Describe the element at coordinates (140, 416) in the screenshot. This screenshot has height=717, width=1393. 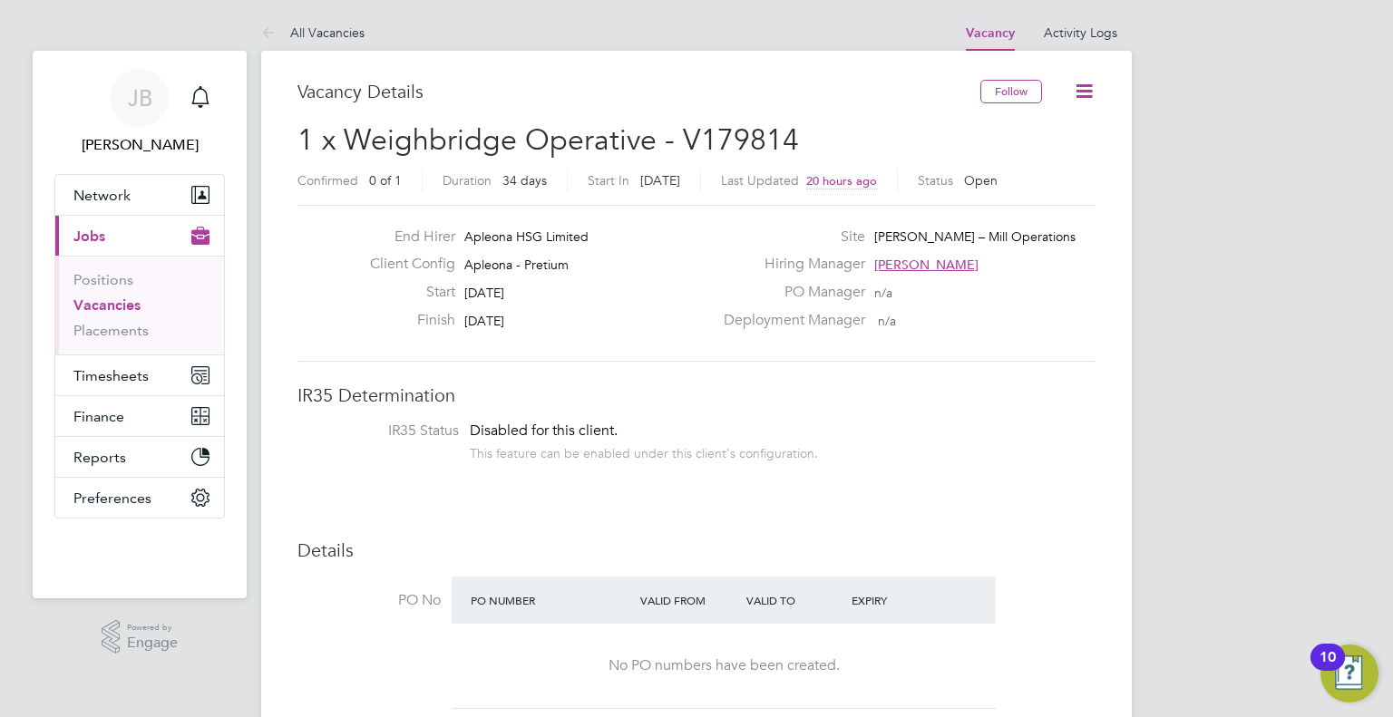
I see `button: Finance` at that location.